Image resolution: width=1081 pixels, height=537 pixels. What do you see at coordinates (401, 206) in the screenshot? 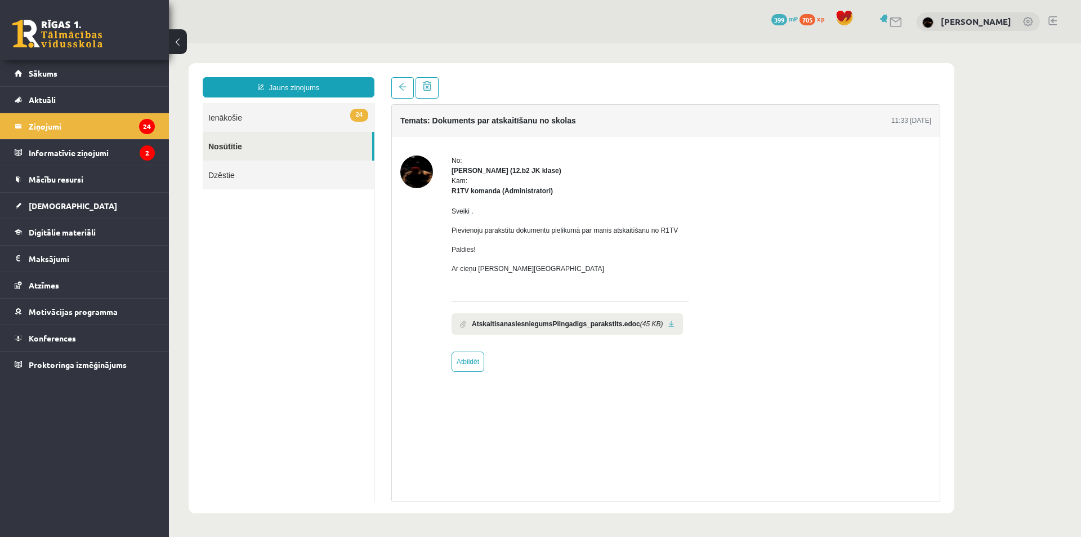
I see `p: Paldies!` at bounding box center [401, 206].